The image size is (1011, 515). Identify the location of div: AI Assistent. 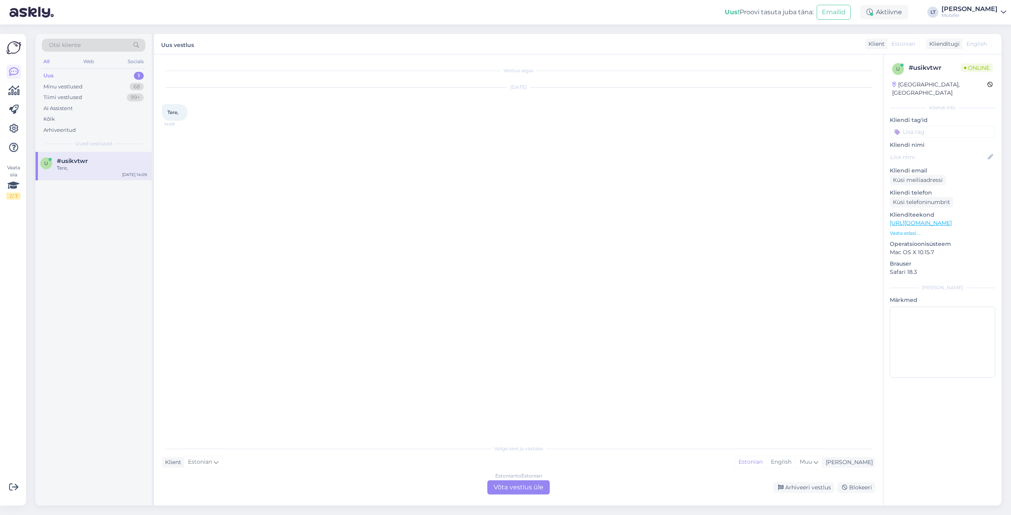
(58, 109).